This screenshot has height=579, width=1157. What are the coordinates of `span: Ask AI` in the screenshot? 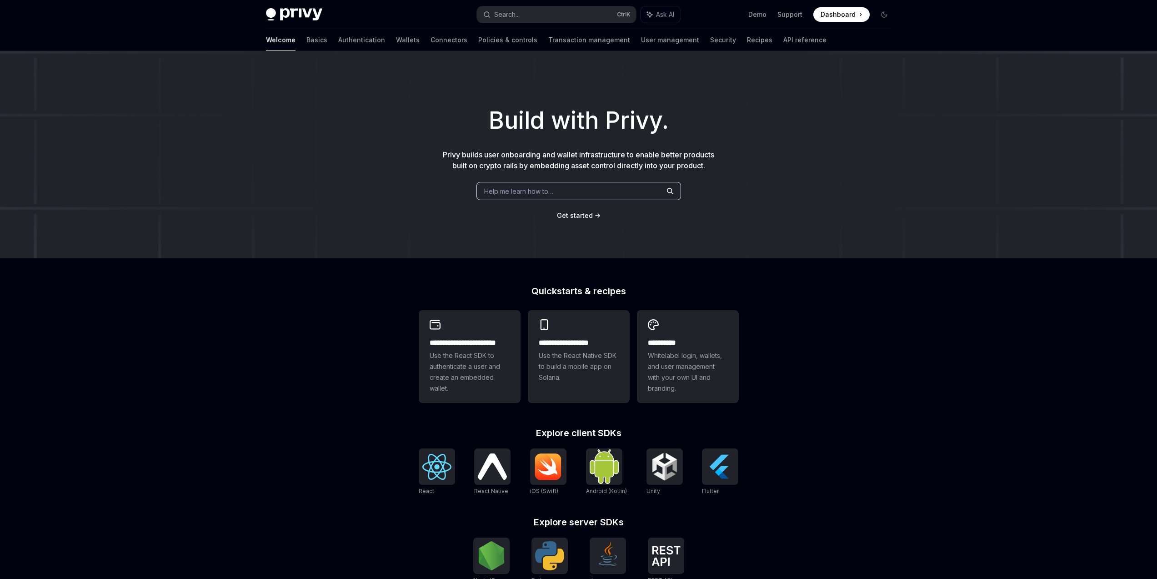 It's located at (665, 15).